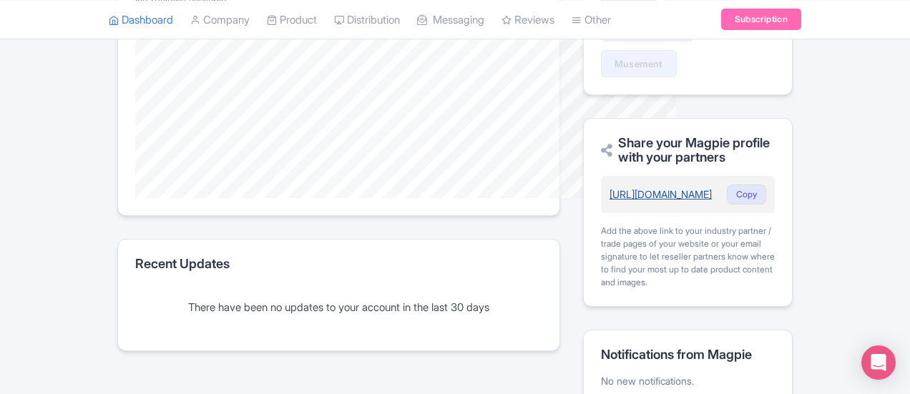  What do you see at coordinates (687, 150) in the screenshot?
I see `h2: Share your Magpie profile with your partners` at bounding box center [687, 150].